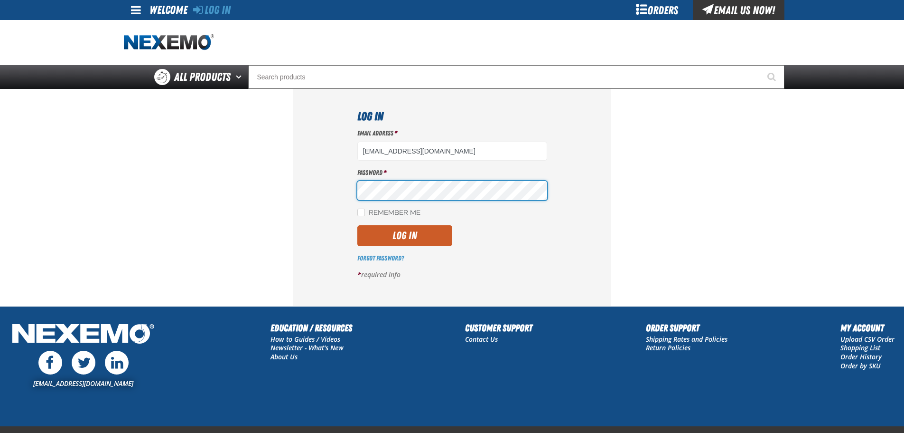 This screenshot has width=904, height=433. I want to click on span: All Products, so click(202, 77).